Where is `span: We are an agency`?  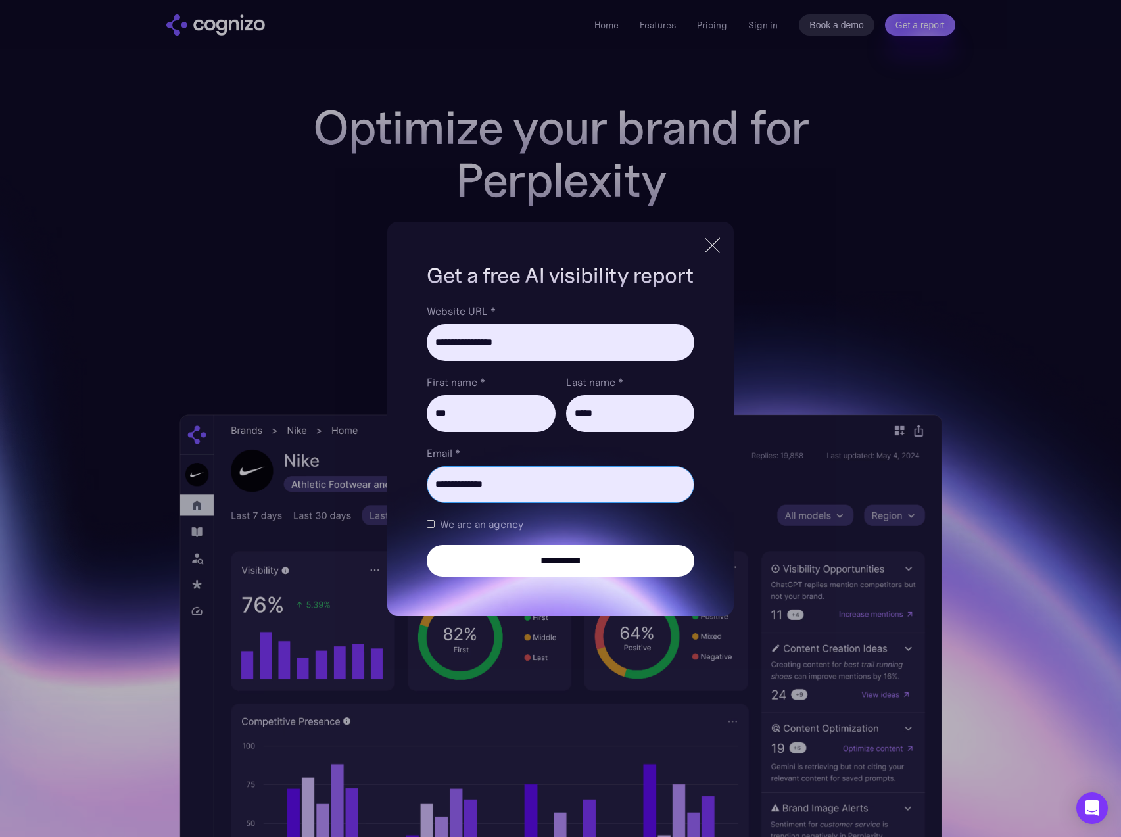
span: We are an agency is located at coordinates (481, 524).